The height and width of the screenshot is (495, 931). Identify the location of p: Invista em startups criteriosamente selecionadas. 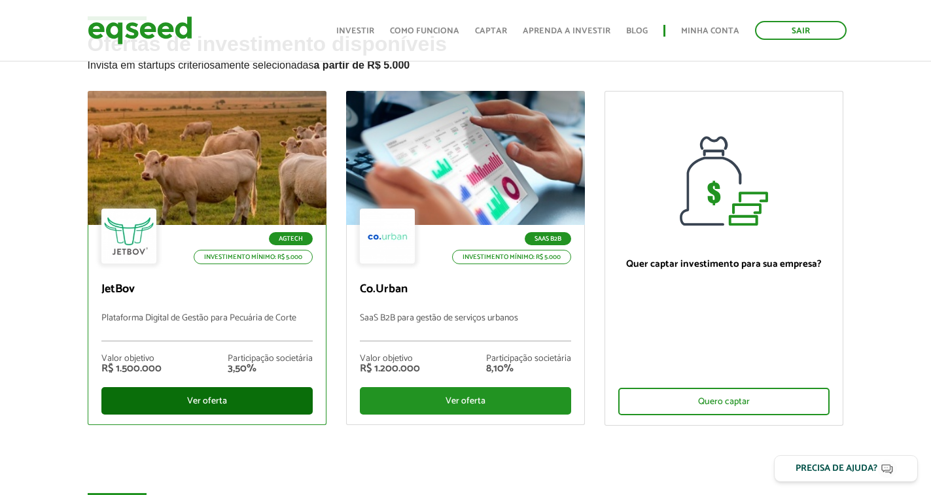
(466, 63).